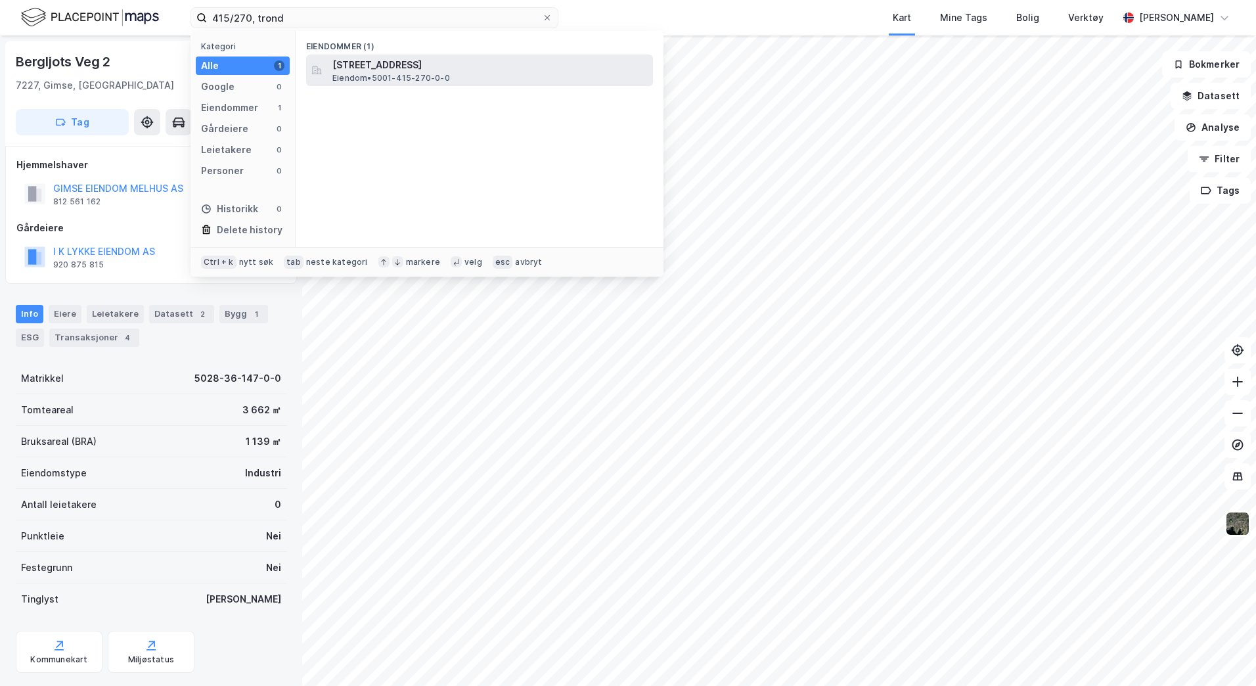 This screenshot has height=686, width=1256. What do you see at coordinates (375, 18) in the screenshot?
I see `input: Søk på adresse, matrikkel, gårdeiere, leietakere eller personer` at bounding box center [375, 18].